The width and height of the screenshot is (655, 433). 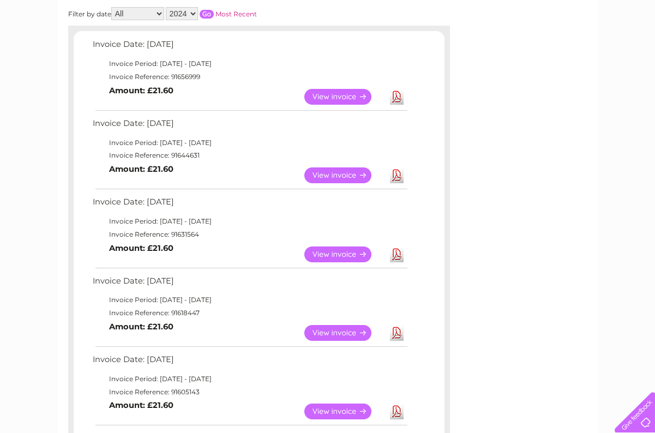 I want to click on td: Invoice Reference: 91631564, so click(x=249, y=235).